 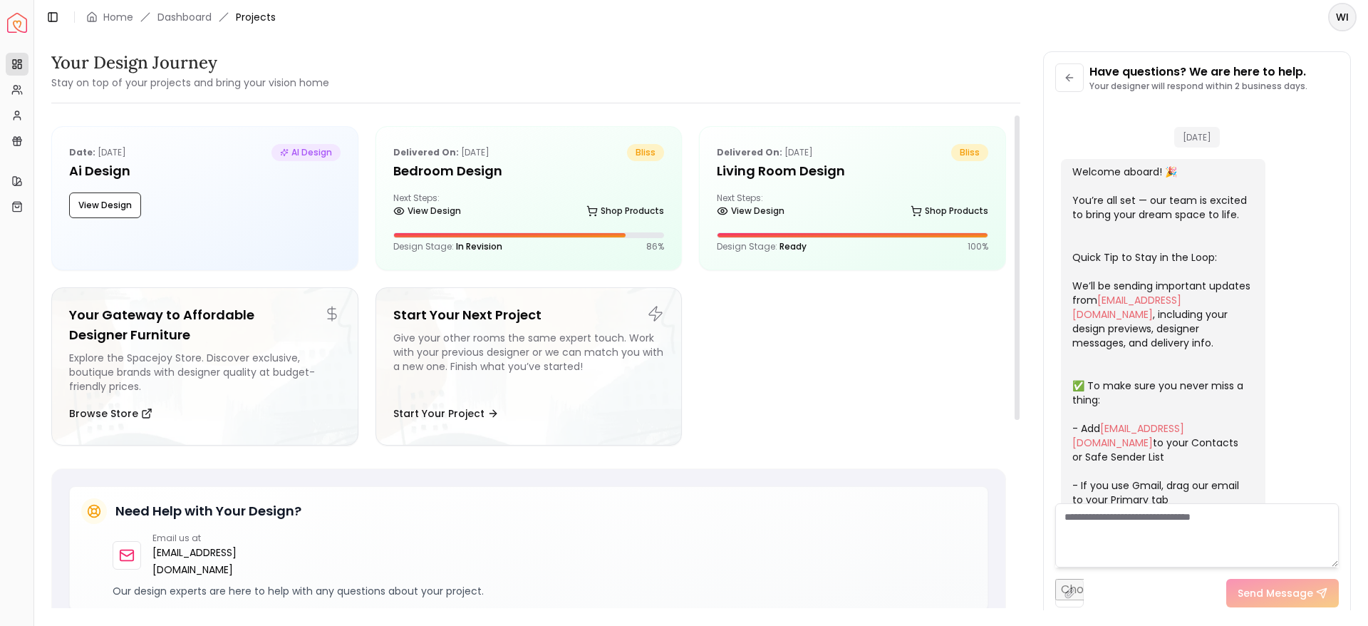 I want to click on h3: Your Design Journey, so click(x=190, y=63).